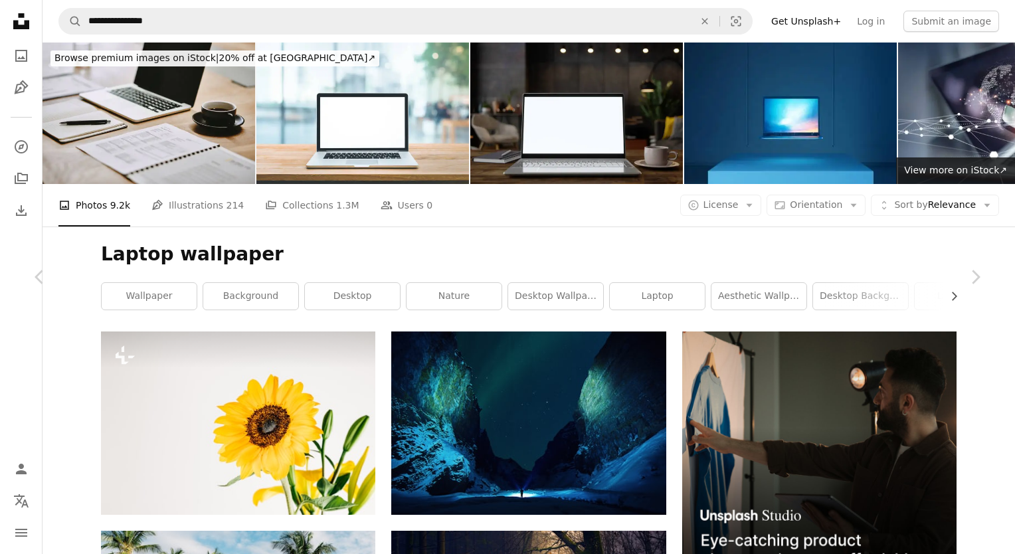 This screenshot has width=1015, height=554. Describe the element at coordinates (352, 296) in the screenshot. I see `a: desktop` at that location.